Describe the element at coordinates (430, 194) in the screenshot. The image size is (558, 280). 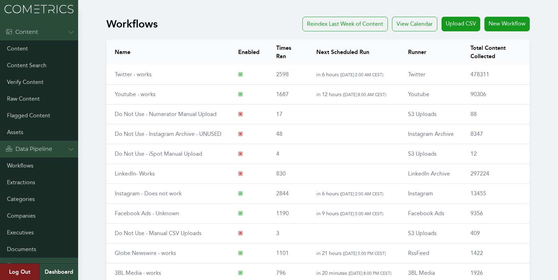
I see `td: Instagram` at that location.